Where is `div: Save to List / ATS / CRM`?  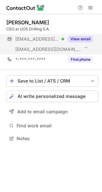
div: Save to List / ATS / CRM is located at coordinates (53, 81).